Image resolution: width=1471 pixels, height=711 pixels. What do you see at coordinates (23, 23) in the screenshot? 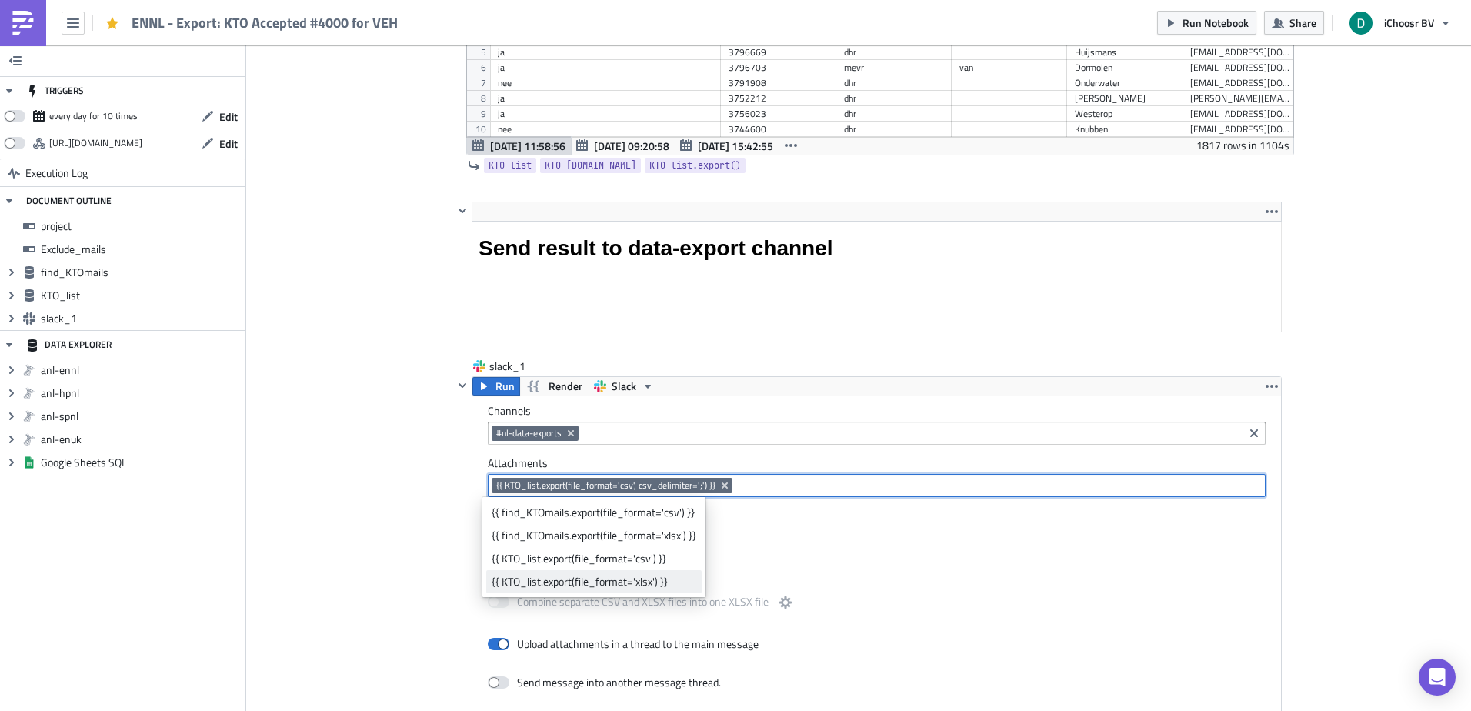
I see `img: PushMetrics` at bounding box center [23, 23].